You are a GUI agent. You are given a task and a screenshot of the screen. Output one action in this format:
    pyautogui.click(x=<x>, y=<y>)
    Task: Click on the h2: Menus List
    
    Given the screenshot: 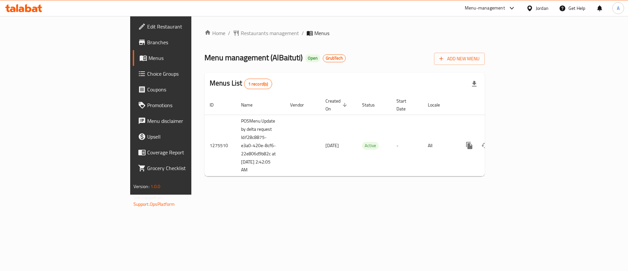 What is the action you would take?
    pyautogui.click(x=241, y=83)
    